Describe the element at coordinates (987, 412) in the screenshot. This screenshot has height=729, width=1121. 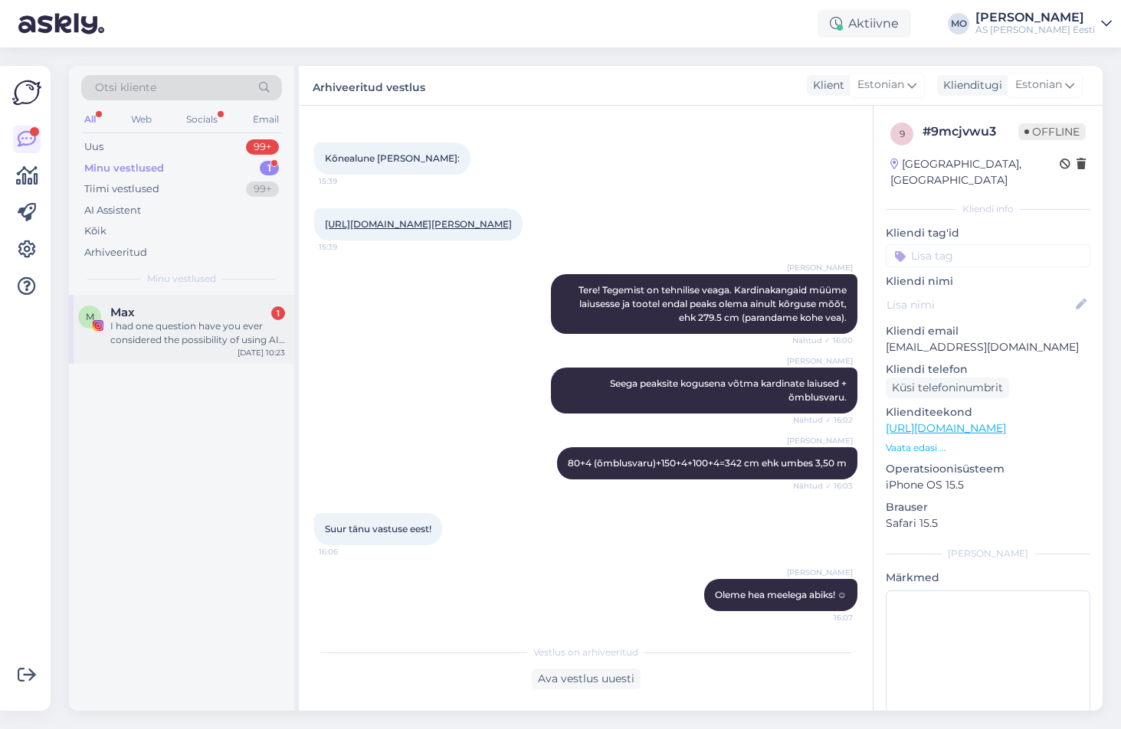
I see `p: Klienditeekond` at that location.